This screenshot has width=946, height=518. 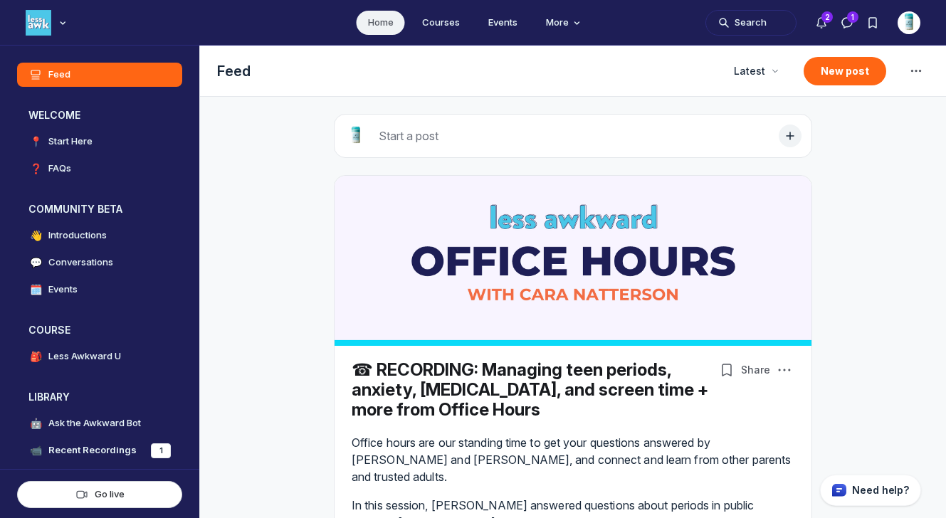 What do you see at coordinates (48, 23) in the screenshot?
I see `button: Less Awkward Hub logo` at bounding box center [48, 23].